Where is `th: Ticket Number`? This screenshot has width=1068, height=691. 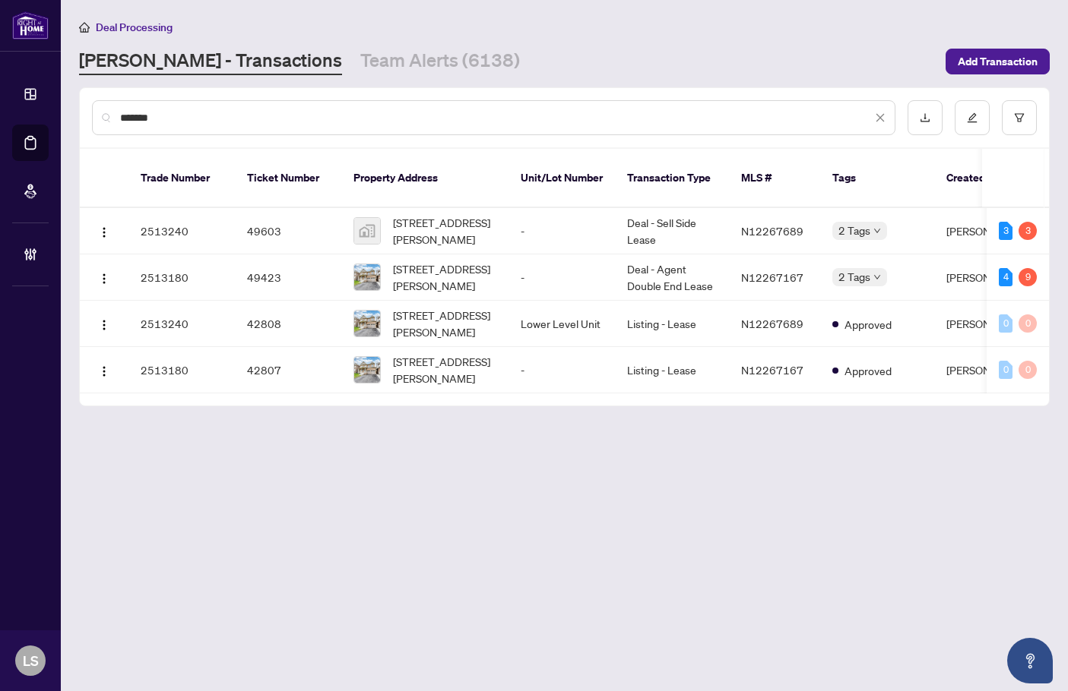 th: Ticket Number is located at coordinates (288, 179).